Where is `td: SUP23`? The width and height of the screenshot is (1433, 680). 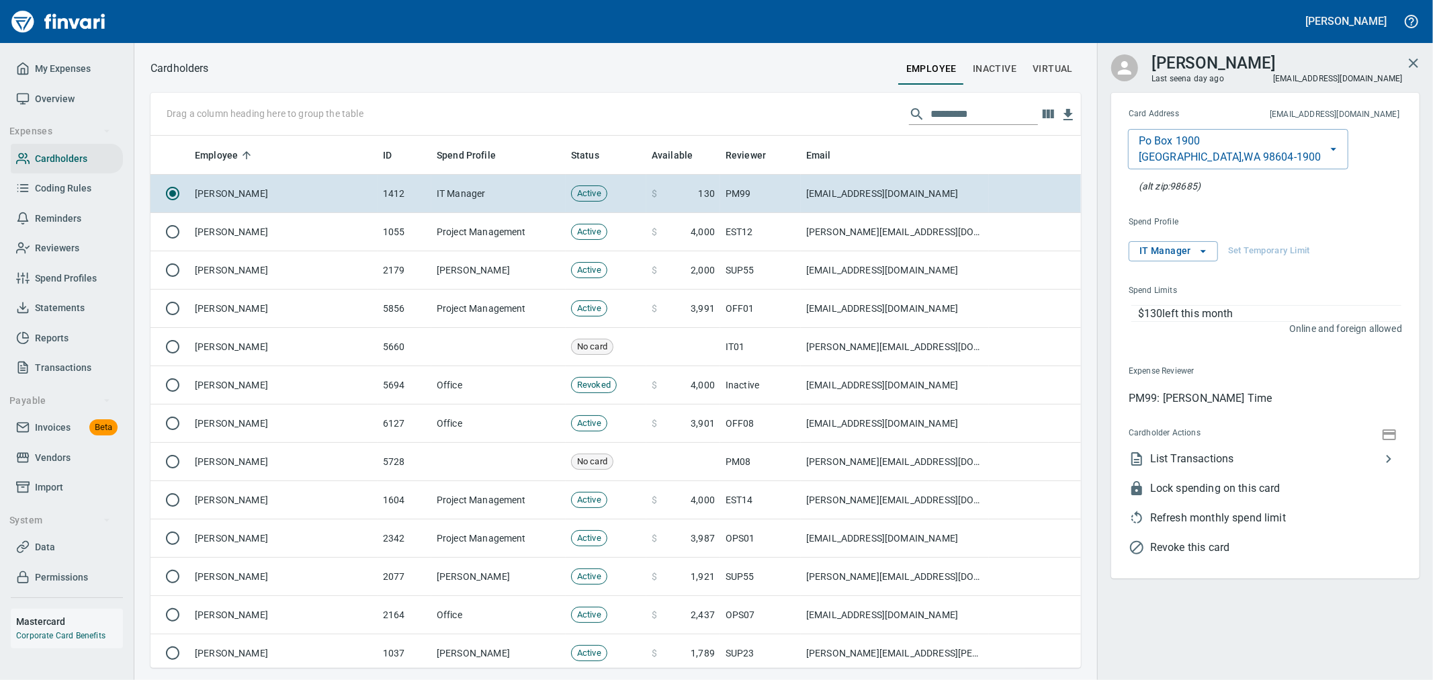 td: SUP23 is located at coordinates (760, 653).